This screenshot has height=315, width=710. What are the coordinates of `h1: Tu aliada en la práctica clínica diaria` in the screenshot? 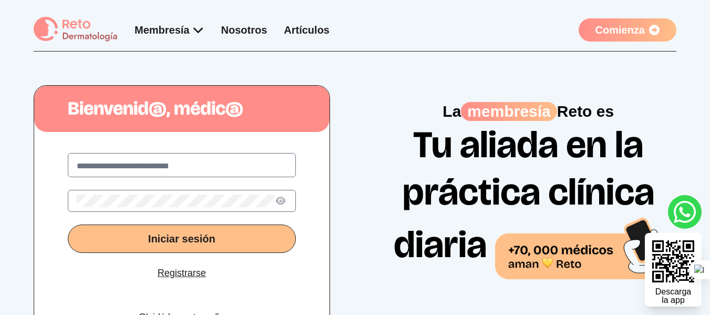 It's located at (528, 200).